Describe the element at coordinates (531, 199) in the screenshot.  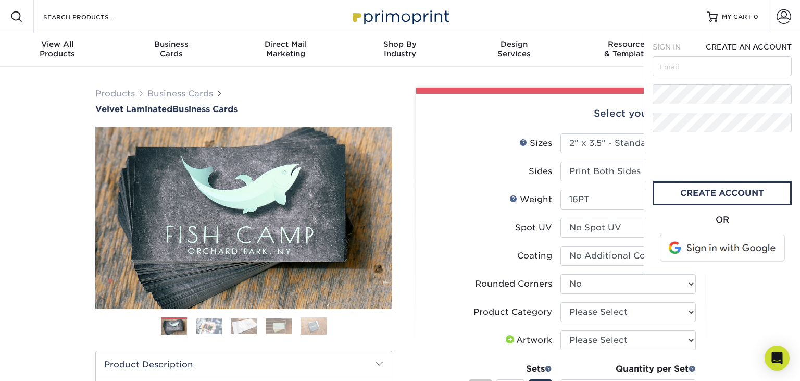
I see `div: Weight` at that location.